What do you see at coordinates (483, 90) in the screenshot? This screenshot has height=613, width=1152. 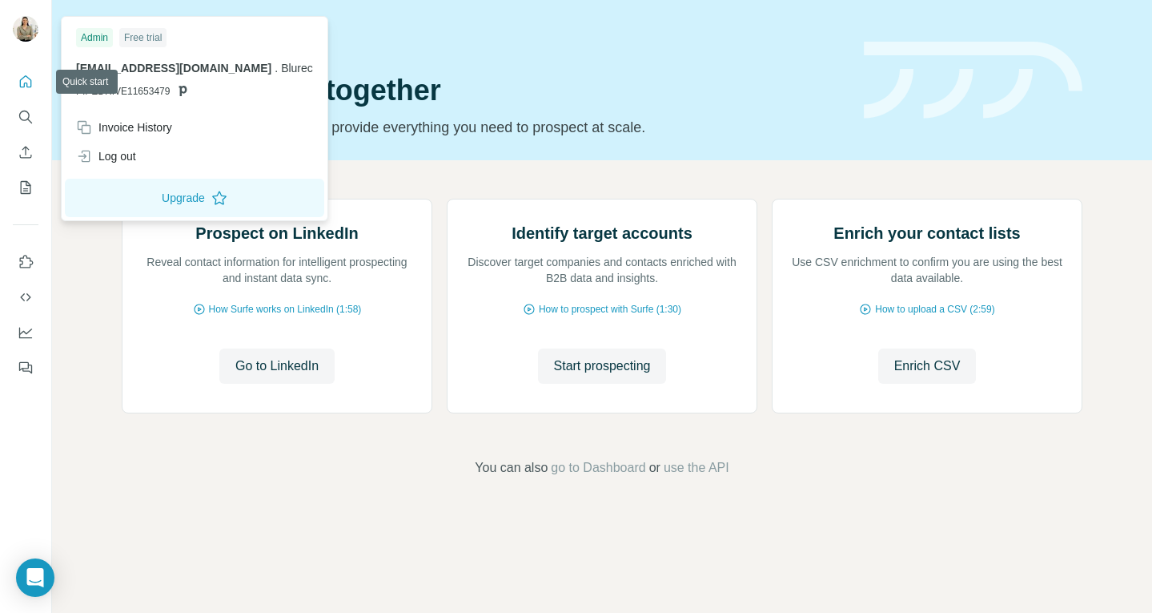 I see `h1: Let’s prospect together` at bounding box center [483, 90].